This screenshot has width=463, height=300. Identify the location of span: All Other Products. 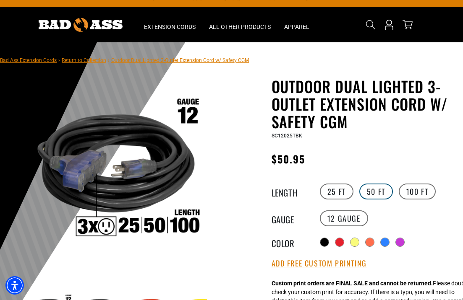
(239, 27).